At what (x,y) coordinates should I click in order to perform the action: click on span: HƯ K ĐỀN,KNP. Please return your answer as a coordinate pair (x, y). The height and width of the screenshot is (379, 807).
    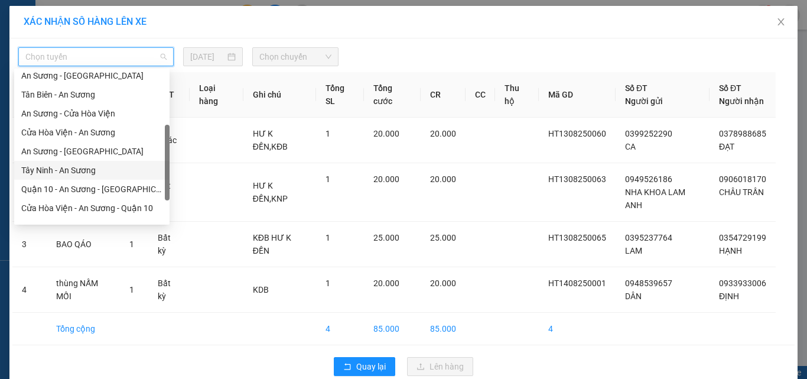
    Looking at the image, I should click on (270, 192).